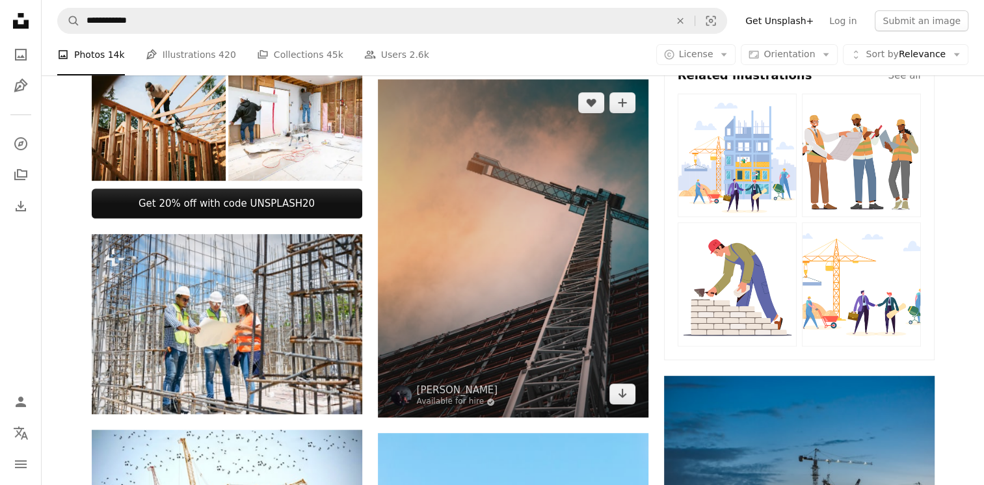  I want to click on button: Visual search, so click(711, 21).